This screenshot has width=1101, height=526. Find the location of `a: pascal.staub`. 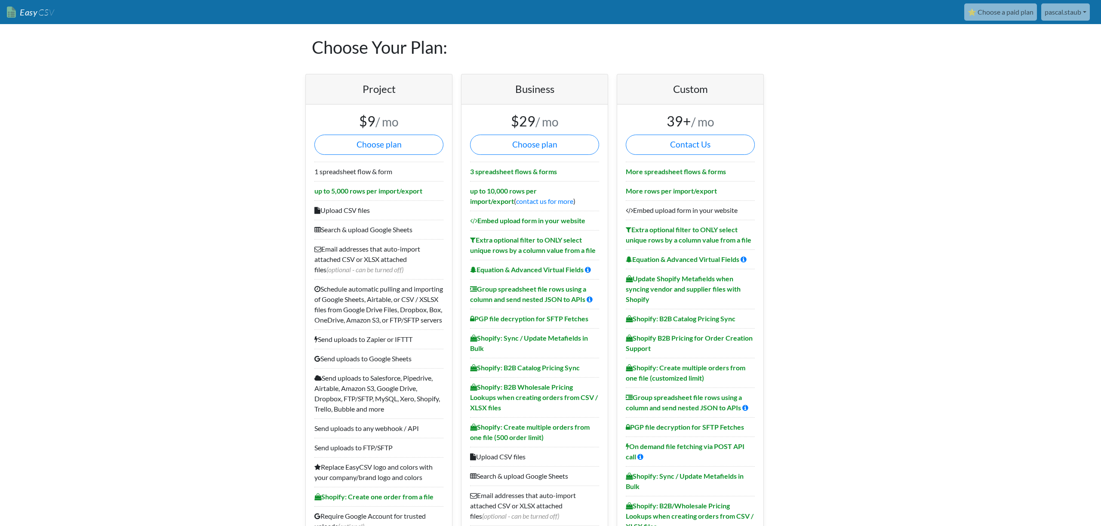

a: pascal.staub is located at coordinates (1065, 12).